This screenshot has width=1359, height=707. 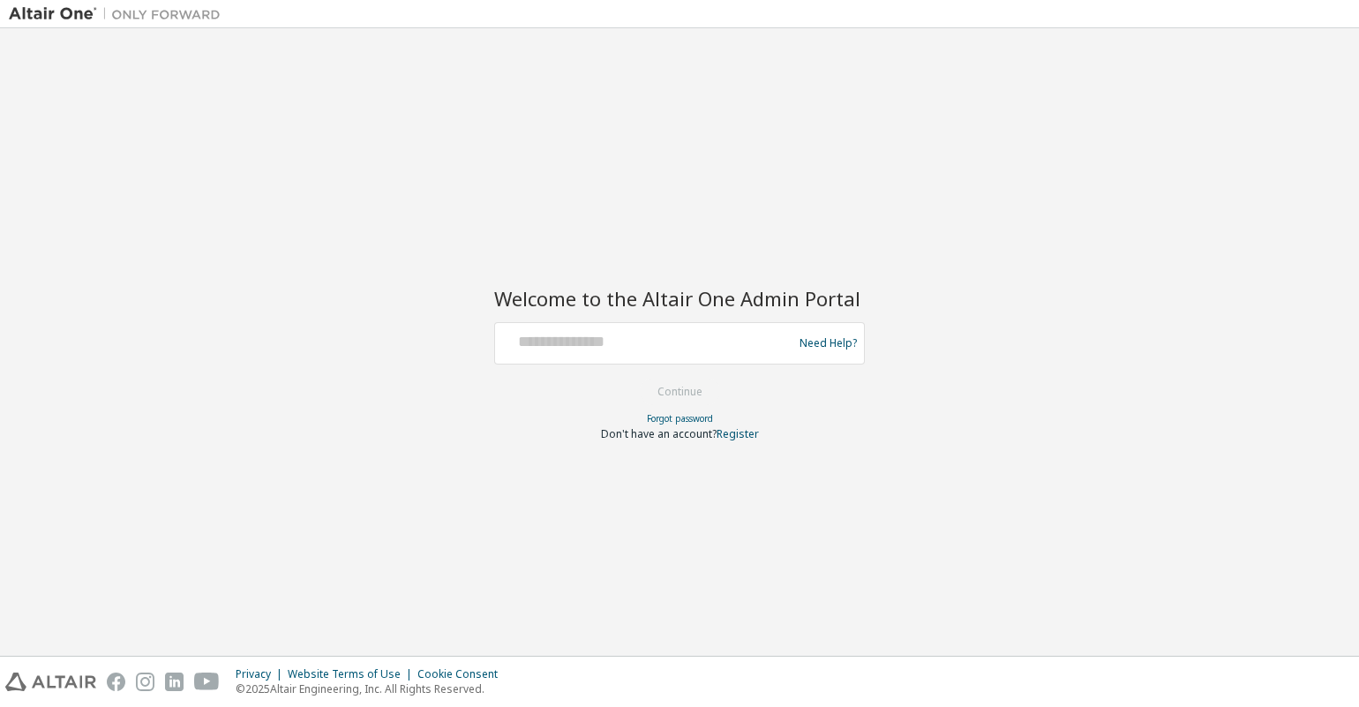 I want to click on h2: Welcome to the Altair One Admin Portal, so click(x=680, y=298).